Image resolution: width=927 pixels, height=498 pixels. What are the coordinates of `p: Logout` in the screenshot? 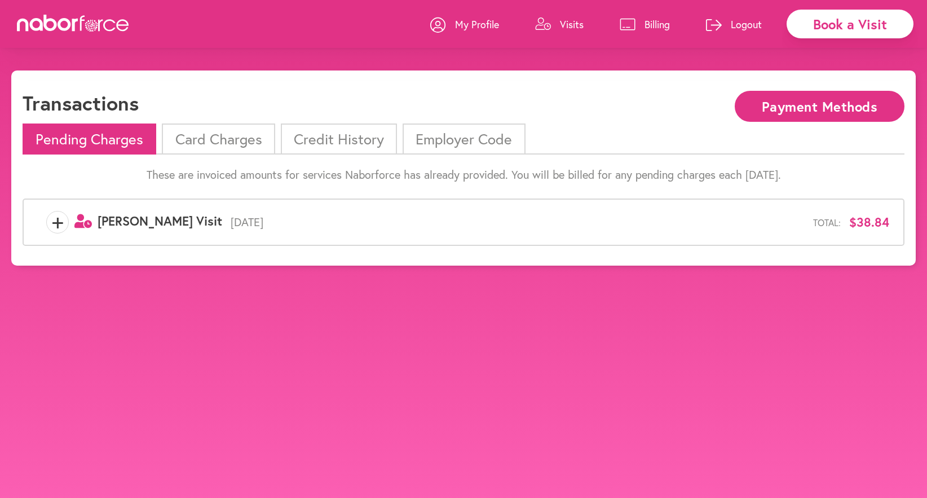 It's located at (746, 24).